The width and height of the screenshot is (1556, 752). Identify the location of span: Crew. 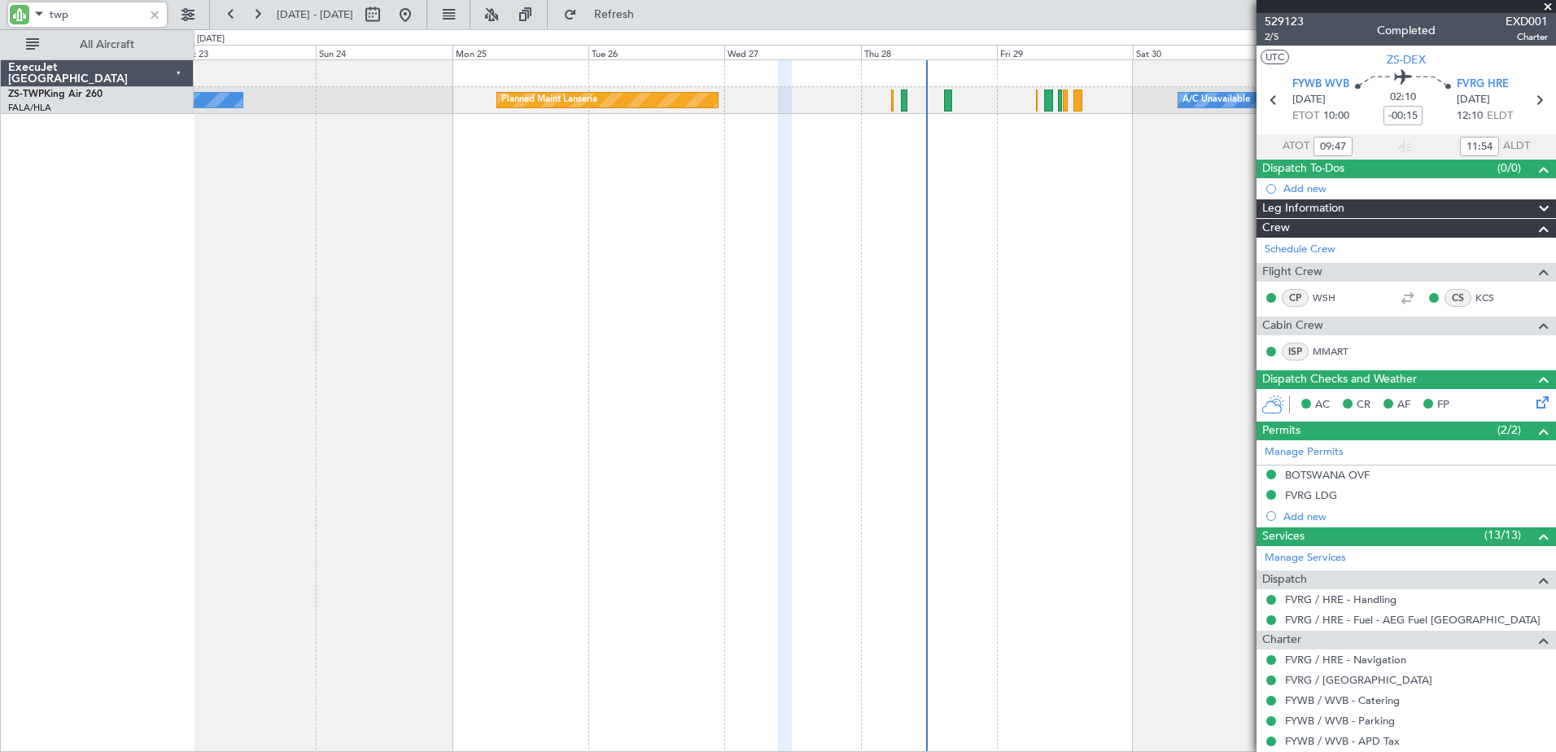
(1276, 228).